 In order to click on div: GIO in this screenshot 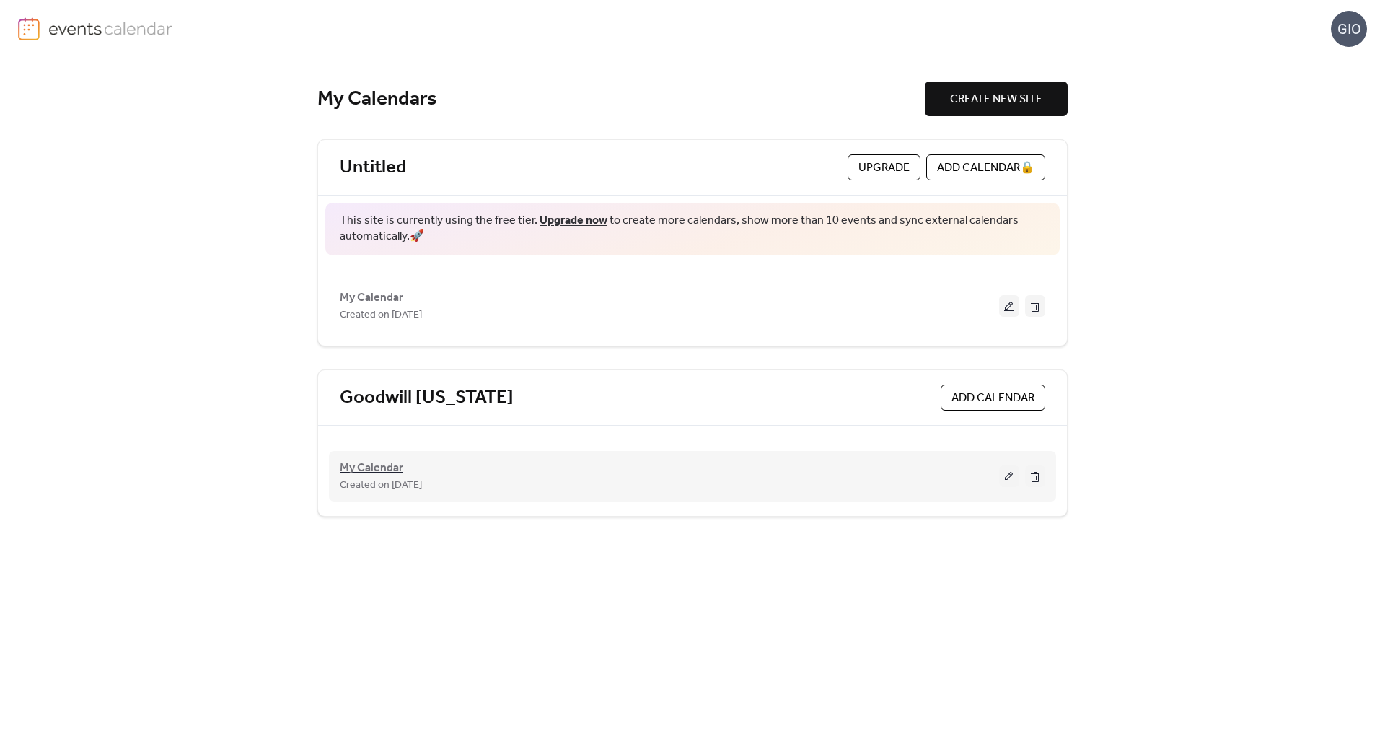, I will do `click(1349, 29)`.